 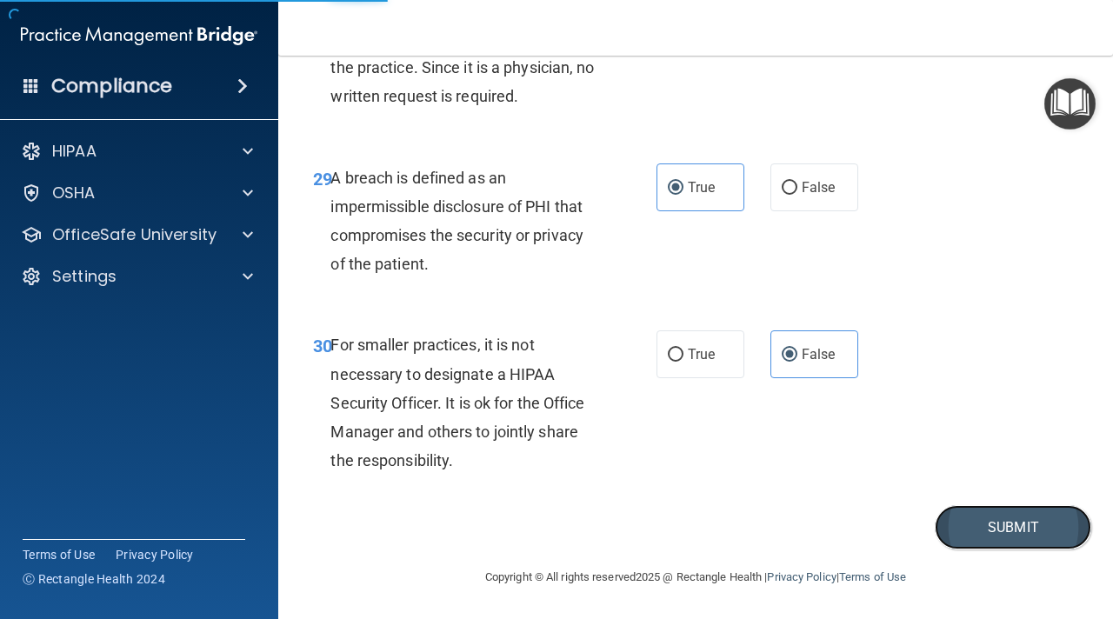 I want to click on span: A breach is defined as an impermissible disclosure of PHI that compromises the security or privac..., so click(x=457, y=221).